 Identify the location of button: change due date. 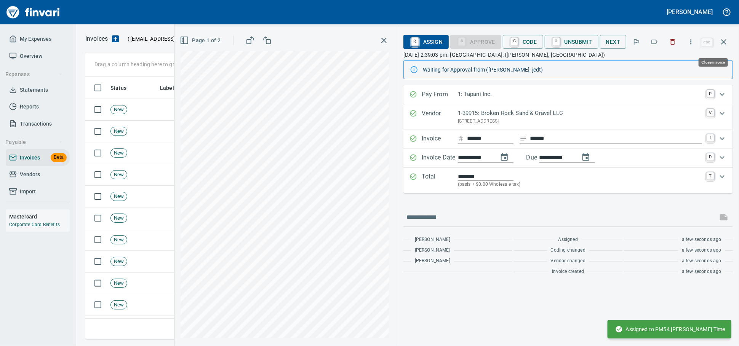
(586, 157).